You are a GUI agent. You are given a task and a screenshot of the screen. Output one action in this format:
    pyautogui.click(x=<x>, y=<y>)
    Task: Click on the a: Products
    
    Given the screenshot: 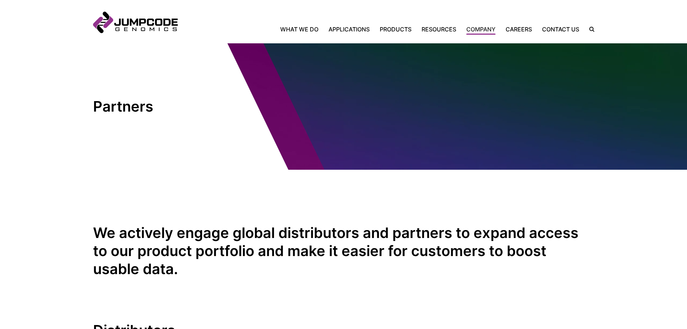 What is the action you would take?
    pyautogui.click(x=396, y=29)
    